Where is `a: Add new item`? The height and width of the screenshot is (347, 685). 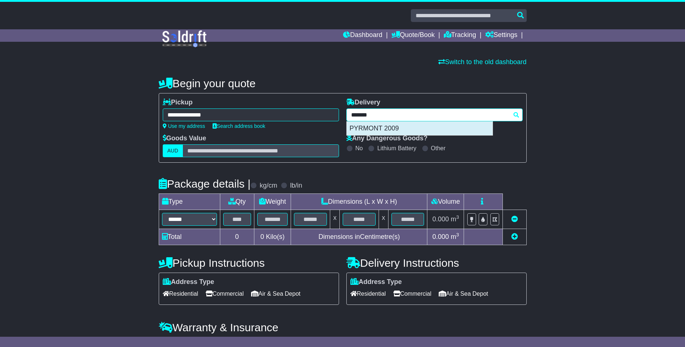 a: Add new item is located at coordinates (515, 237).